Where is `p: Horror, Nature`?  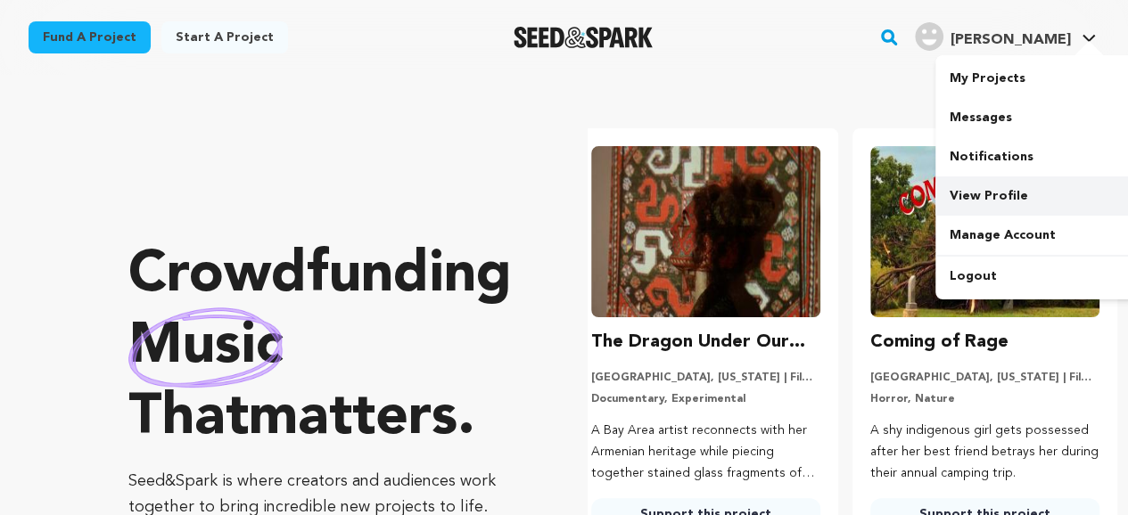 p: Horror, Nature is located at coordinates (984, 399).